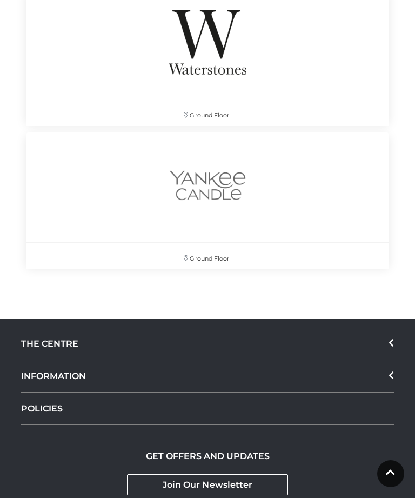  I want to click on div: INFORMATION, so click(208, 376).